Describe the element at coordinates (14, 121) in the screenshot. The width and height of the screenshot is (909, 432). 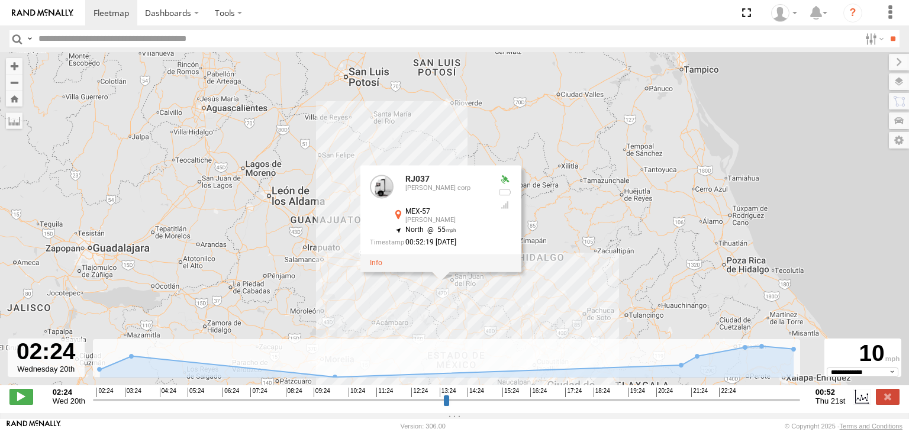
I see `label: Measure` at that location.